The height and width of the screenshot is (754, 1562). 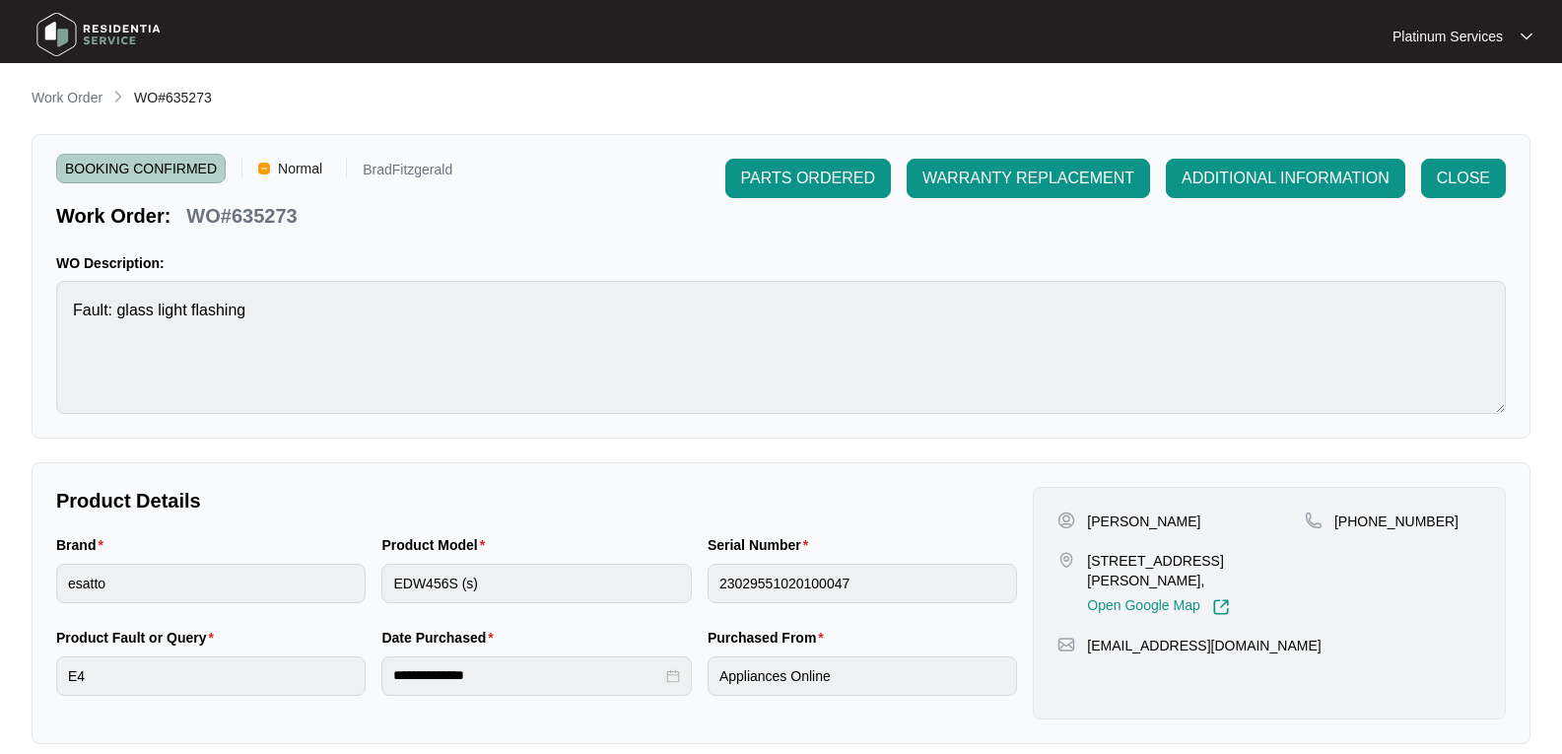 What do you see at coordinates (527, 675) in the screenshot?
I see `input: Date Purchased` at bounding box center [527, 675].